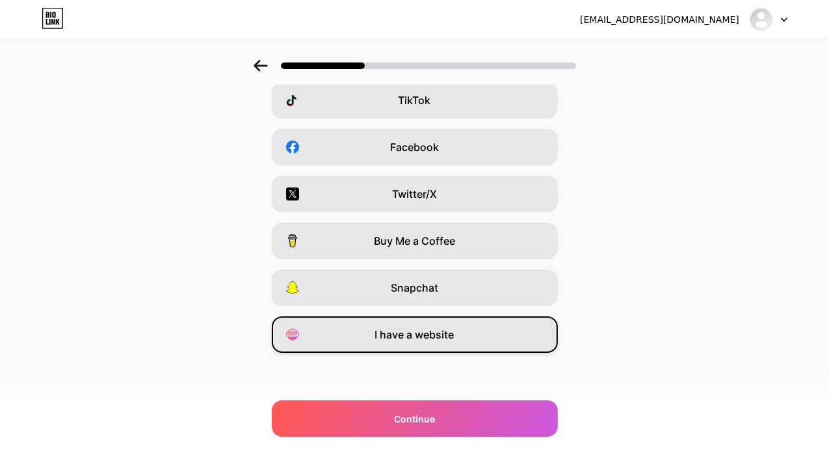  I want to click on span: Continue, so click(414, 418).